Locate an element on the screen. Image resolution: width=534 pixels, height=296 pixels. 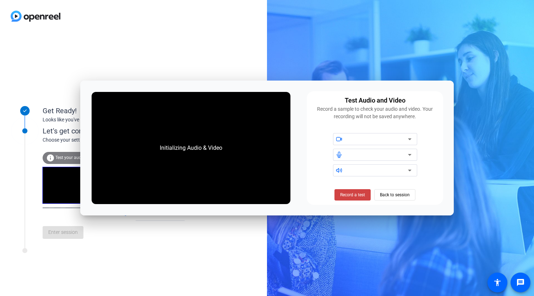
div: Record a sample to check your audio and video. Your recording will not be saved anywhere. is located at coordinates (375, 113).